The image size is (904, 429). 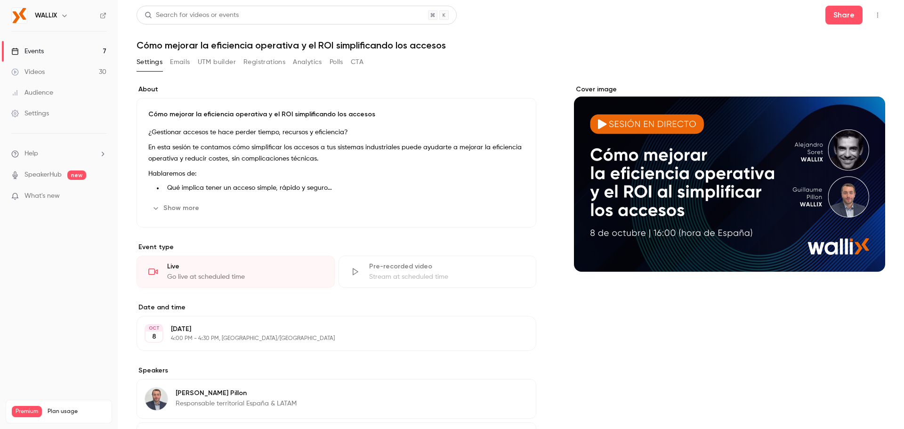 What do you see at coordinates (336, 89) in the screenshot?
I see `label: About` at bounding box center [336, 89].